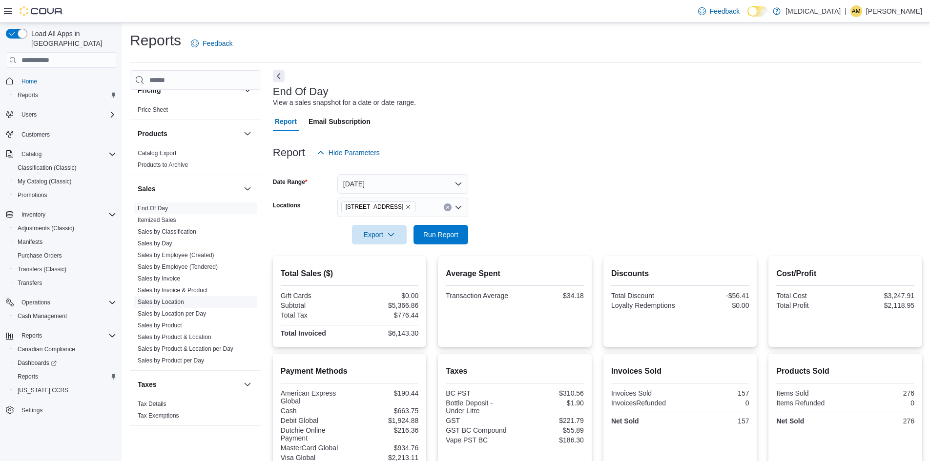  What do you see at coordinates (40, 256) in the screenshot?
I see `a: Purchase Orders` at bounding box center [40, 256].